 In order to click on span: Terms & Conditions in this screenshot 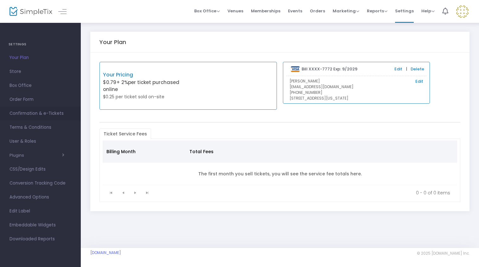, I will do `click(40, 127)`.